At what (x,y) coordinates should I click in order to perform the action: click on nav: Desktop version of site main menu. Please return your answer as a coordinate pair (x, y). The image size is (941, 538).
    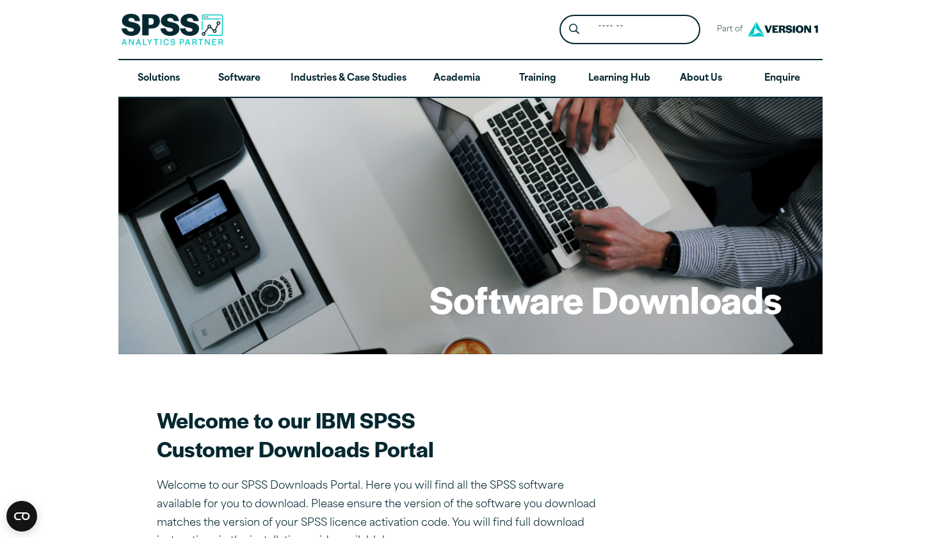
    Looking at the image, I should click on (471, 79).